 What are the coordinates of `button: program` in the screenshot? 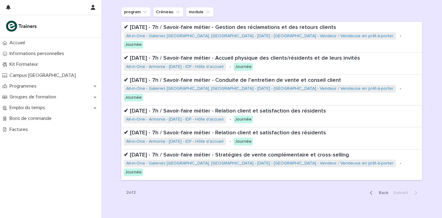 It's located at (136, 12).